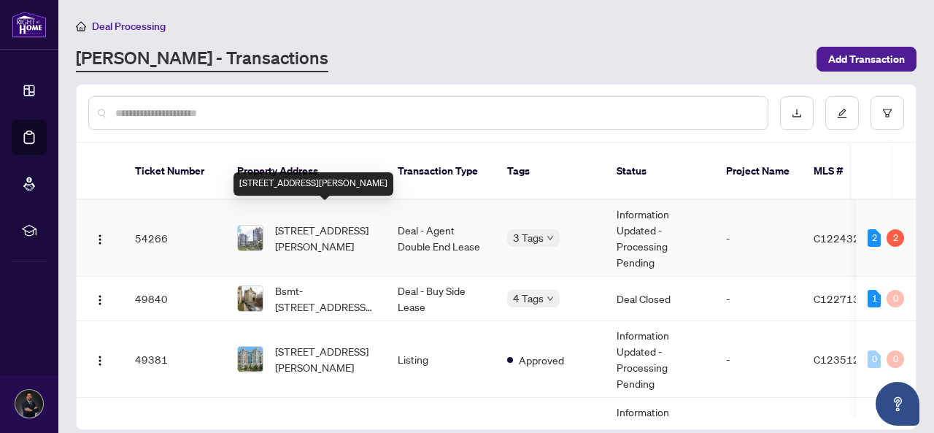 The image size is (934, 433). Describe the element at coordinates (29, 404) in the screenshot. I see `img: Profile Icon` at that location.